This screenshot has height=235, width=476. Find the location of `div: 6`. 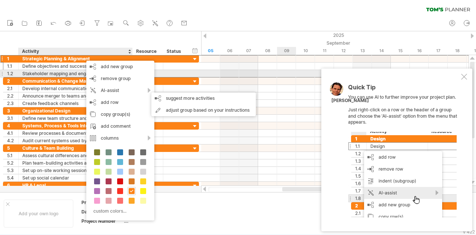

div: 6 is located at coordinates (13, 185).